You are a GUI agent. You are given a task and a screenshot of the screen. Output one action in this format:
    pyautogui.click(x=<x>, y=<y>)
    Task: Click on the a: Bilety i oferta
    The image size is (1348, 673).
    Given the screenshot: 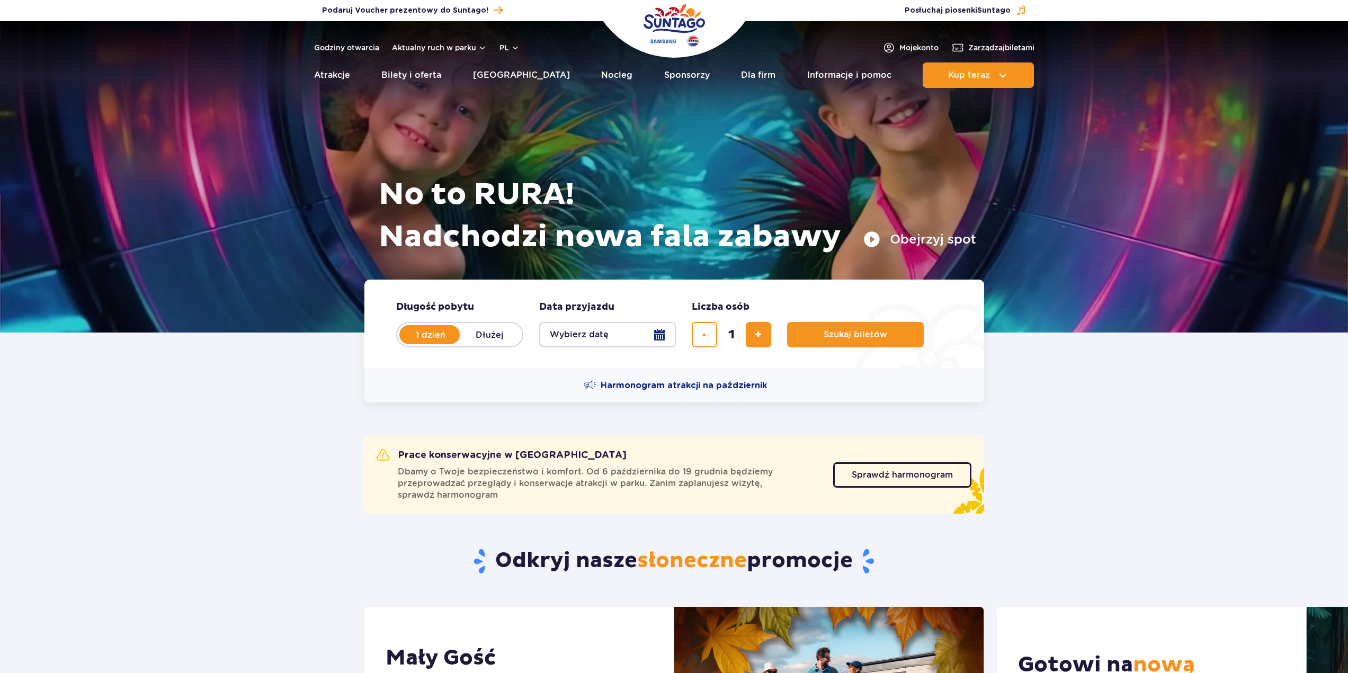 What is the action you would take?
    pyautogui.click(x=411, y=75)
    